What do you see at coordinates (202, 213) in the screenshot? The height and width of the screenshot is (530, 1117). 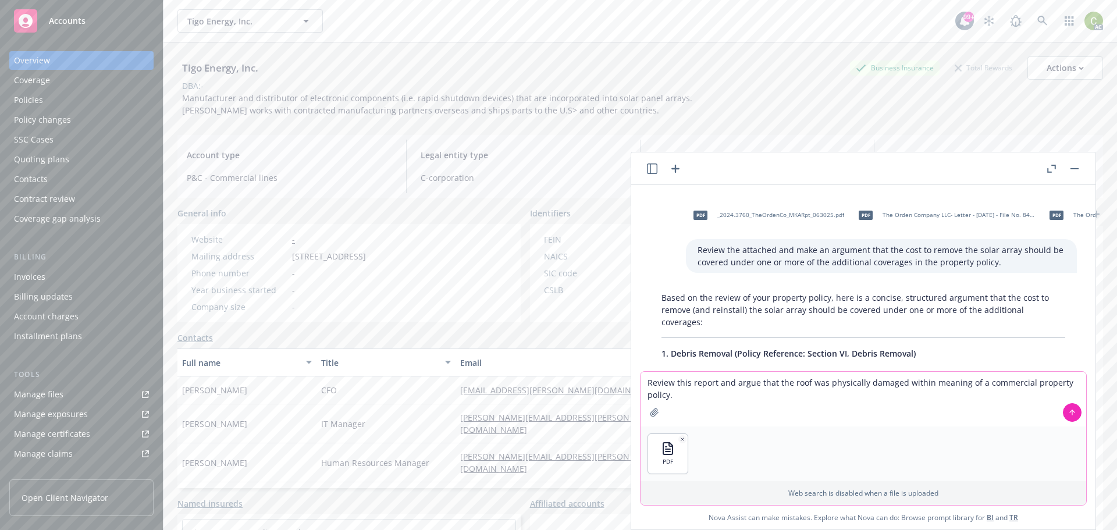 I see `span: General info` at bounding box center [202, 213].